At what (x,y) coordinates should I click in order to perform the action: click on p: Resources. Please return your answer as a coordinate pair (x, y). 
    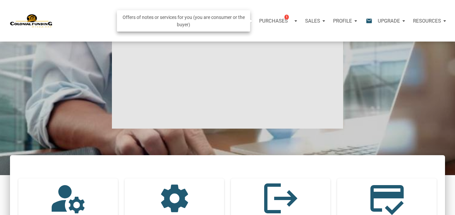
    Looking at the image, I should click on (427, 21).